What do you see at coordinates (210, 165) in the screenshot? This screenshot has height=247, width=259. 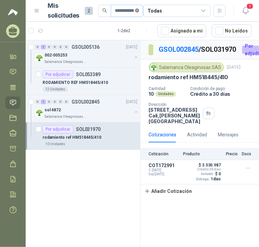 I see `p: $ 3.530.987` at bounding box center [210, 165].